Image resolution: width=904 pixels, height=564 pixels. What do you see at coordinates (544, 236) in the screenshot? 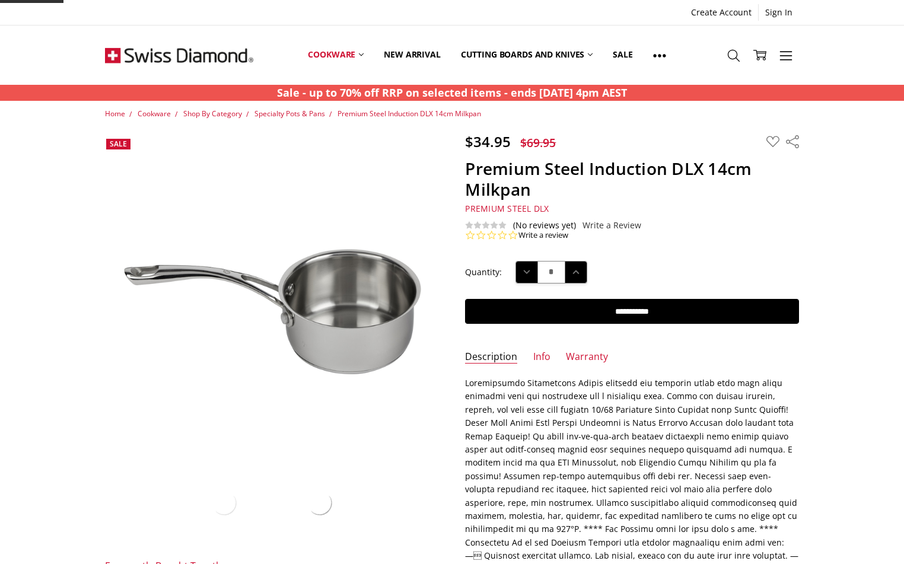
I see `a: Write a review` at bounding box center [544, 236].